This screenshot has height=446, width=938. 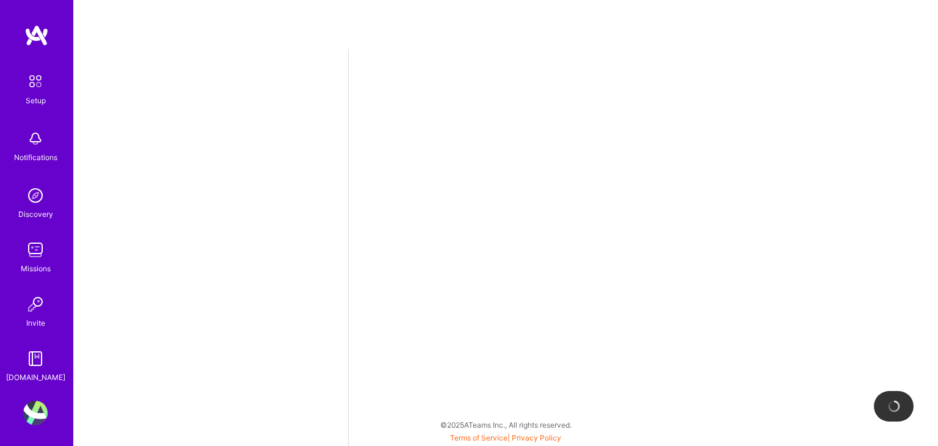 What do you see at coordinates (35, 268) in the screenshot?
I see `div: Missions` at bounding box center [35, 268].